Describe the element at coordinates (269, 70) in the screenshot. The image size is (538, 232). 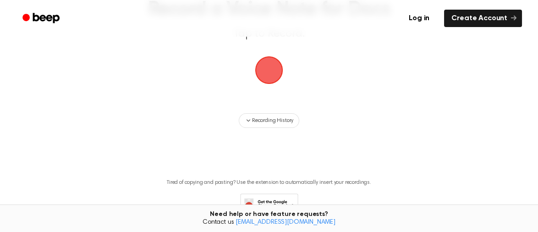
I see `button: Beep Logo` at that location.